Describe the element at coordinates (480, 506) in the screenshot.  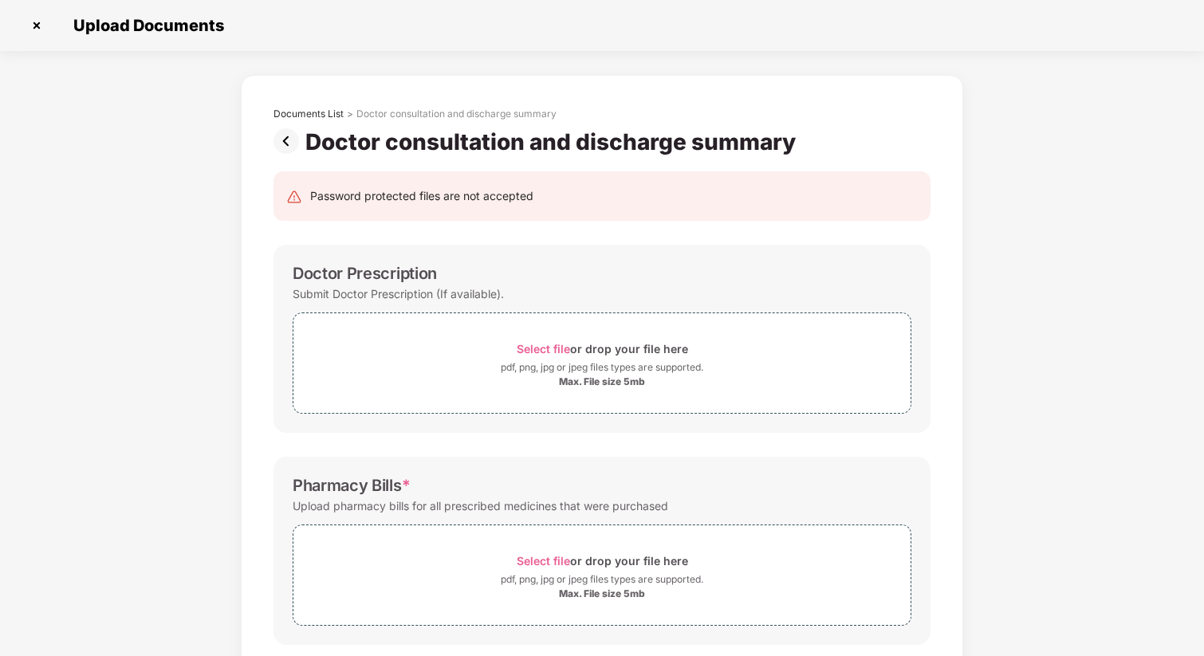
I see `div: Upload pharmacy bills for all prescribed medicines that were purchased` at that location.